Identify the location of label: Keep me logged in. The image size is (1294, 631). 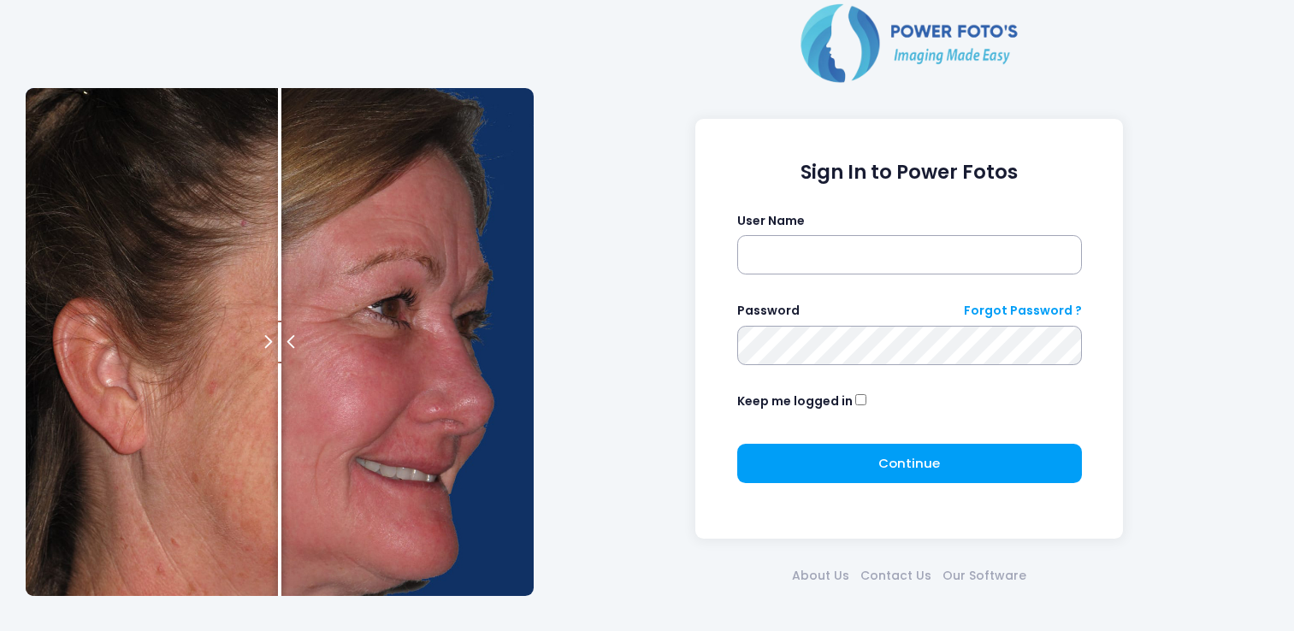
(794, 401).